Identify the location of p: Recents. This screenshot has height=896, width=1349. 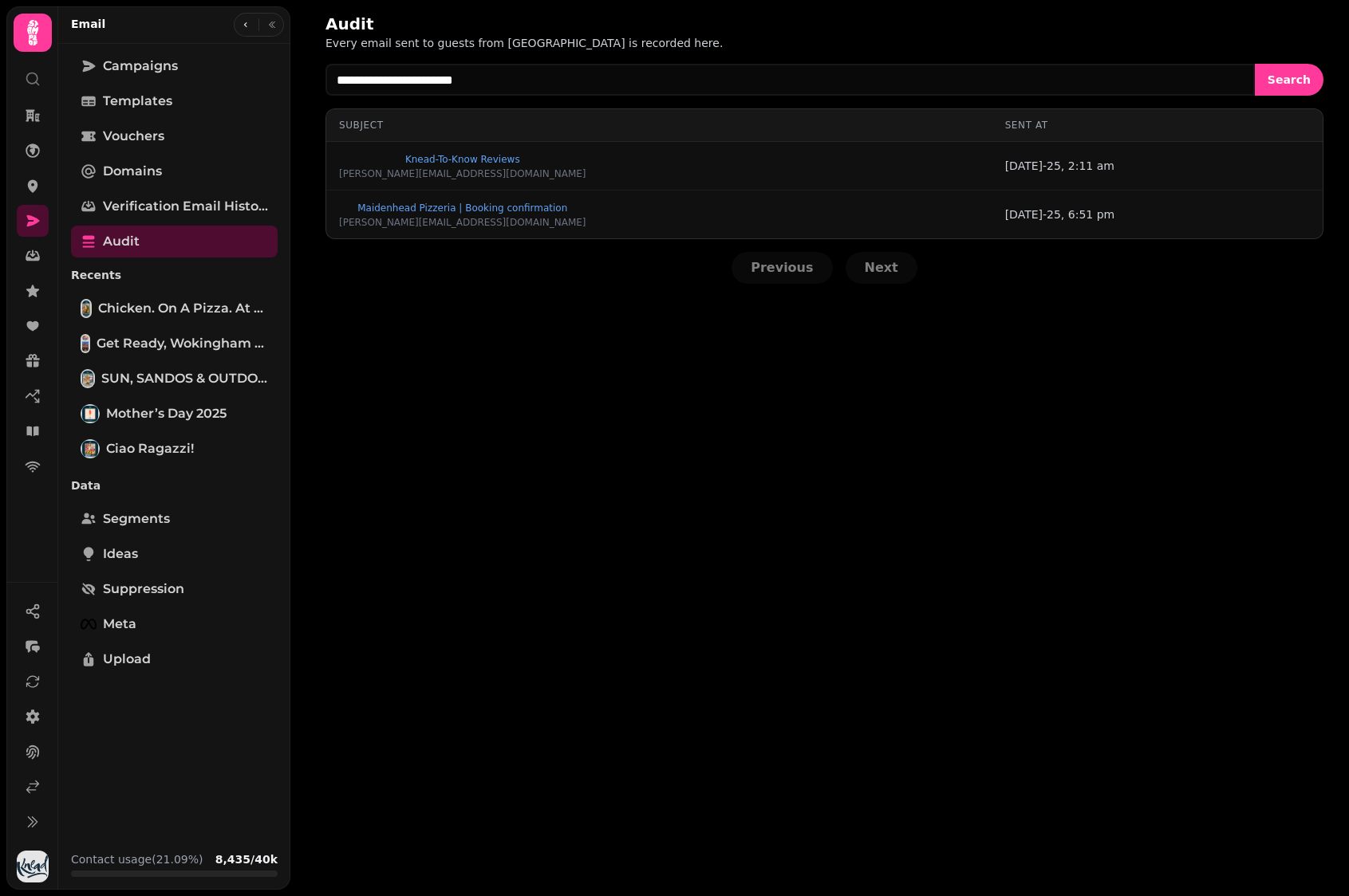
(174, 275).